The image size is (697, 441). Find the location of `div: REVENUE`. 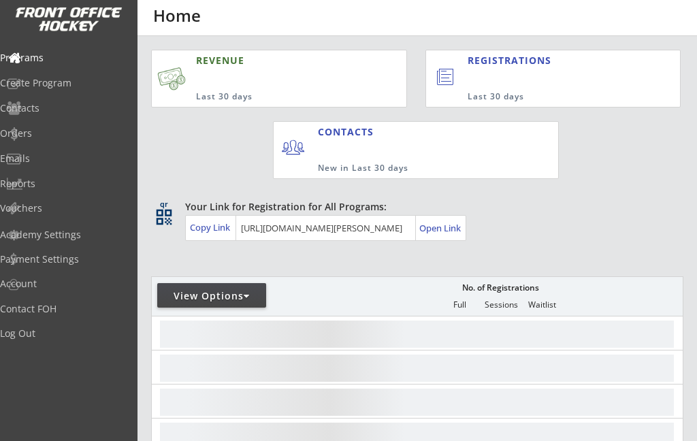

div: REVENUE is located at coordinates (270, 61).